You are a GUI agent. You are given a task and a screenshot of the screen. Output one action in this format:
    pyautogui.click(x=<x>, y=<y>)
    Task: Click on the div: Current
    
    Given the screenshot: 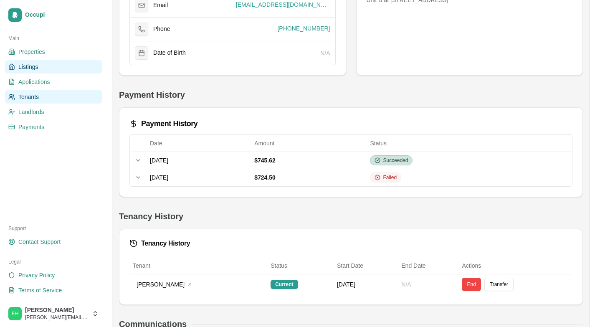 What is the action you would take?
    pyautogui.click(x=284, y=285)
    